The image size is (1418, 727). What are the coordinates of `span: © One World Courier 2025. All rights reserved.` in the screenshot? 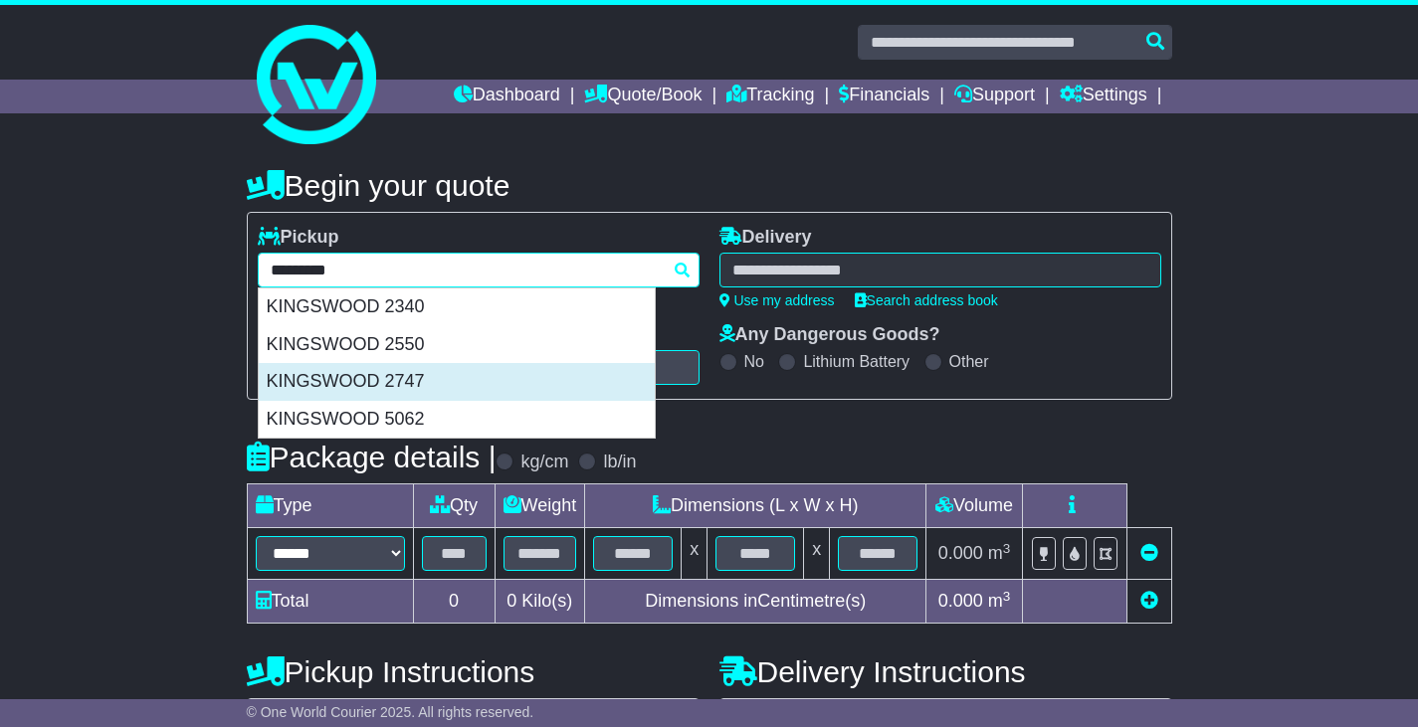 It's located at (390, 712).